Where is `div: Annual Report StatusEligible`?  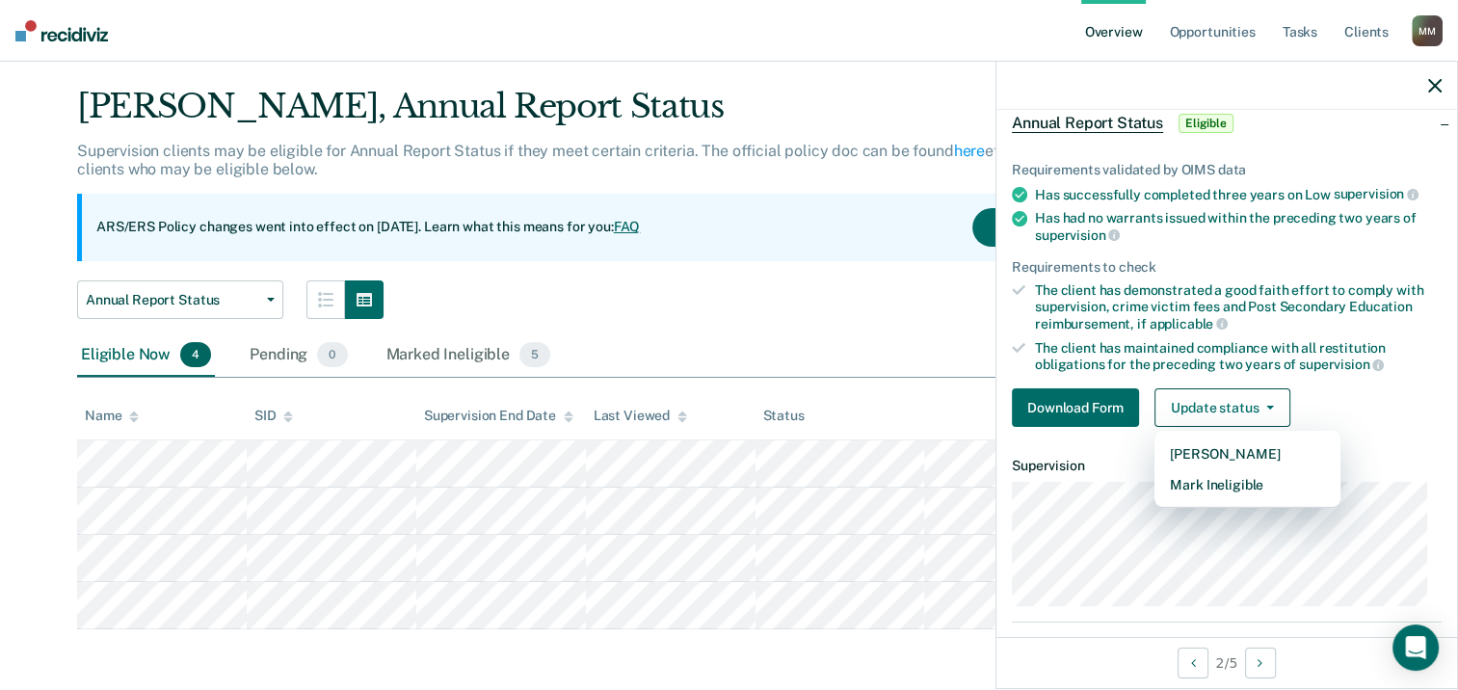 div: Annual Report StatusEligible is located at coordinates (1227, 123).